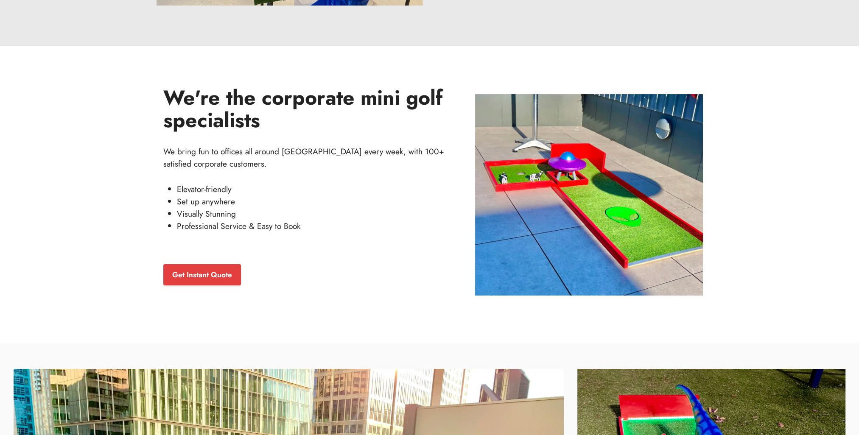 This screenshot has width=859, height=435. Describe the element at coordinates (238, 226) in the screenshot. I see `span: Professional Service & Easy to Book` at that location.